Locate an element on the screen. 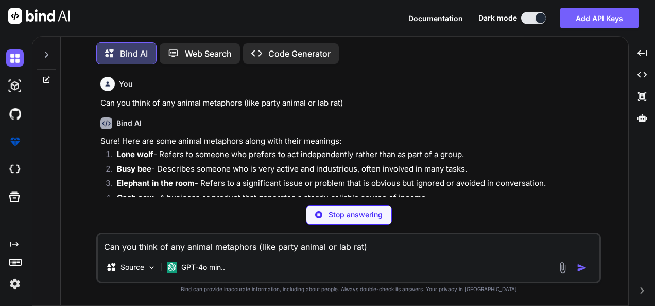 This screenshot has height=306, width=655. img: darkChat is located at coordinates (15, 58).